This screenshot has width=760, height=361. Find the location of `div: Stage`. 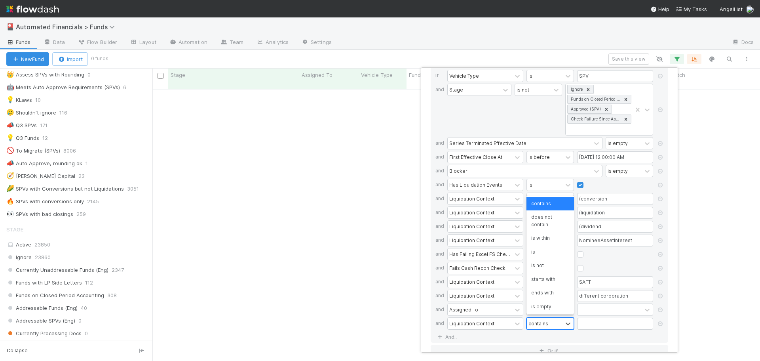

div: Stage is located at coordinates (456, 89).